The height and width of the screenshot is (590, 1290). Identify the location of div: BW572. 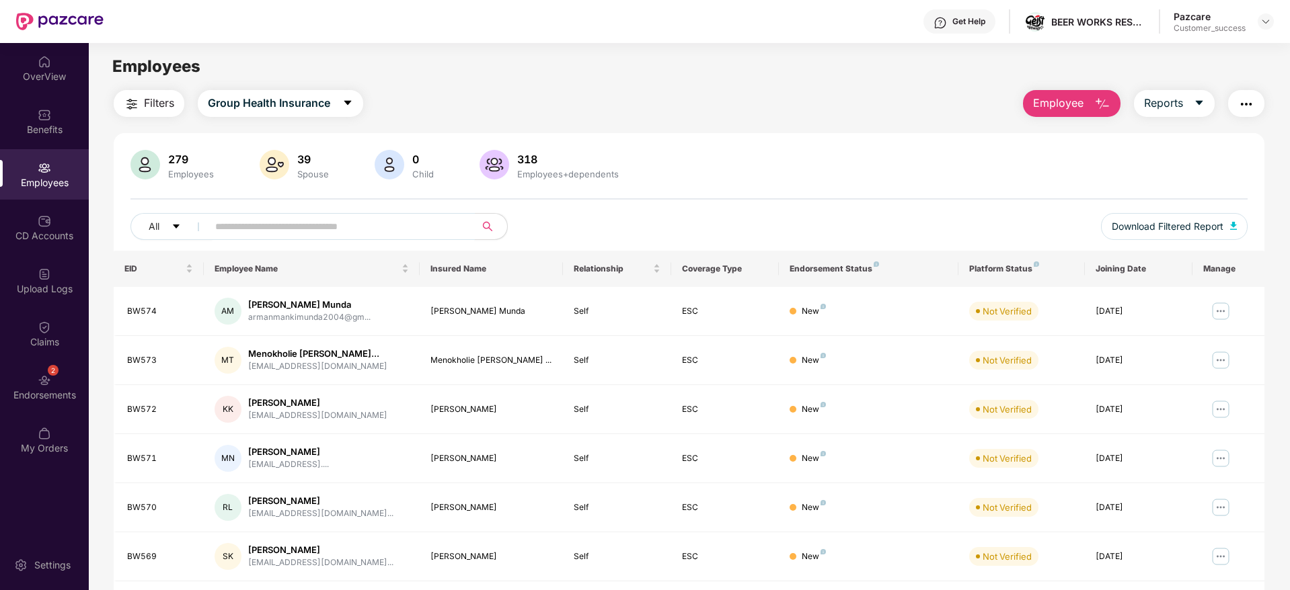
(160, 410).